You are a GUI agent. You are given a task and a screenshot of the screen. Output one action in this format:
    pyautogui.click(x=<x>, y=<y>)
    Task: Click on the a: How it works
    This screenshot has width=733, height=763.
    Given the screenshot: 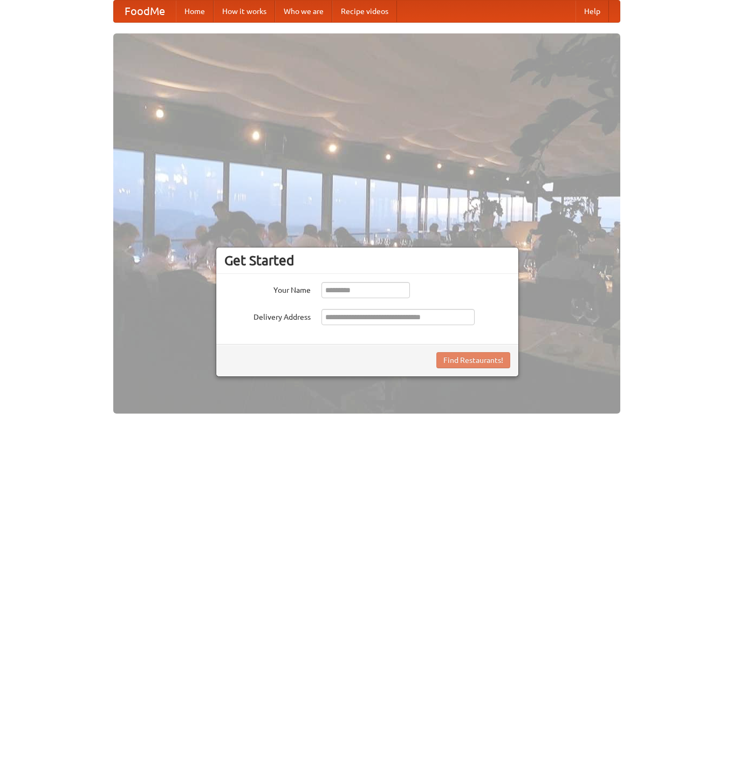 What is the action you would take?
    pyautogui.click(x=244, y=11)
    